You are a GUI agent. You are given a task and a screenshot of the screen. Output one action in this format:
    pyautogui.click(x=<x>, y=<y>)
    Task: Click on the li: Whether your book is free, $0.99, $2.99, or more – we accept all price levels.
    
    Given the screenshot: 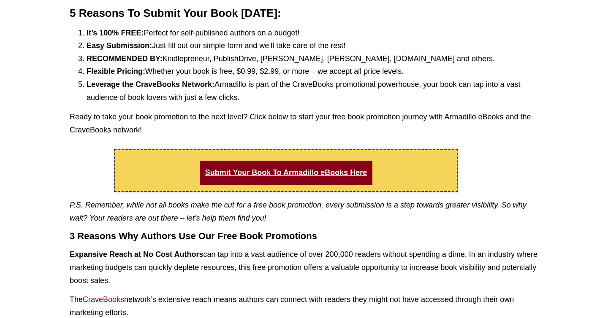 What is the action you would take?
    pyautogui.click(x=312, y=71)
    